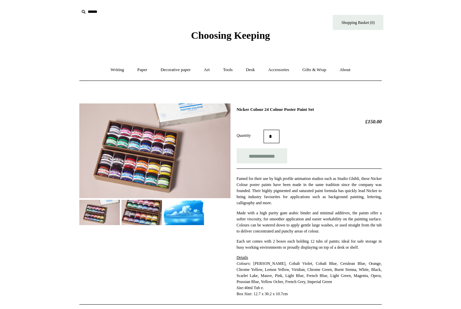 The width and height of the screenshot is (461, 309). What do you see at coordinates (358, 22) in the screenshot?
I see `a: Shopping Basket (0)` at bounding box center [358, 22].